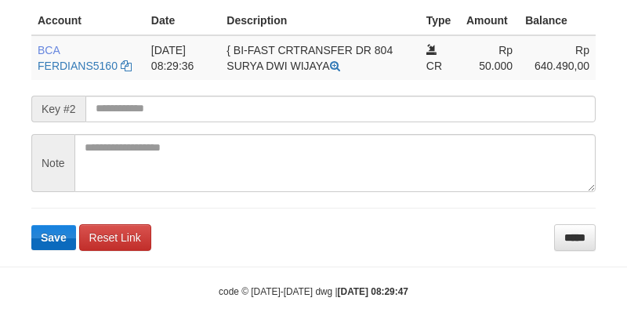  Describe the element at coordinates (320, 20) in the screenshot. I see `th: Description` at that location.